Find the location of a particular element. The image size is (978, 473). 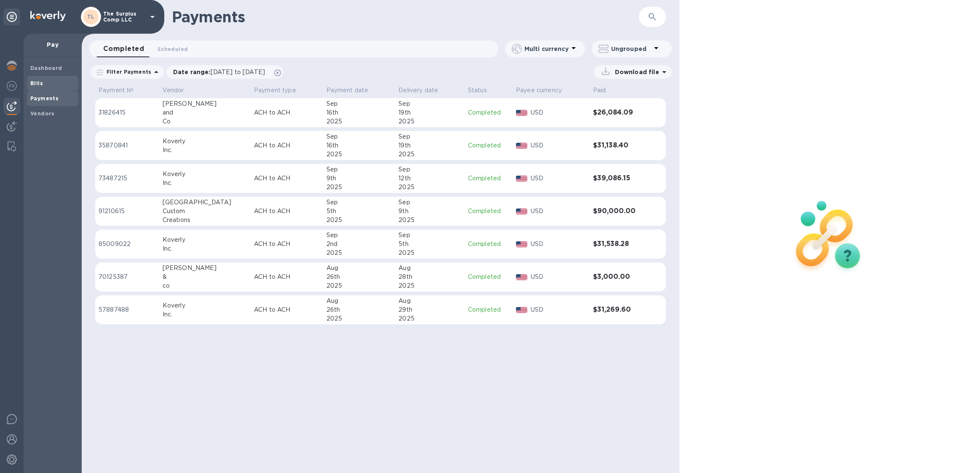

span: Completed is located at coordinates (123, 49).